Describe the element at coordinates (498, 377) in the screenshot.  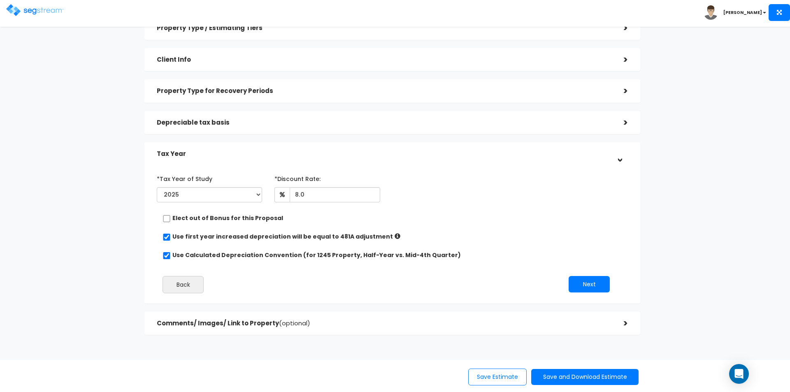
I see `button: Save Estimate` at that location.